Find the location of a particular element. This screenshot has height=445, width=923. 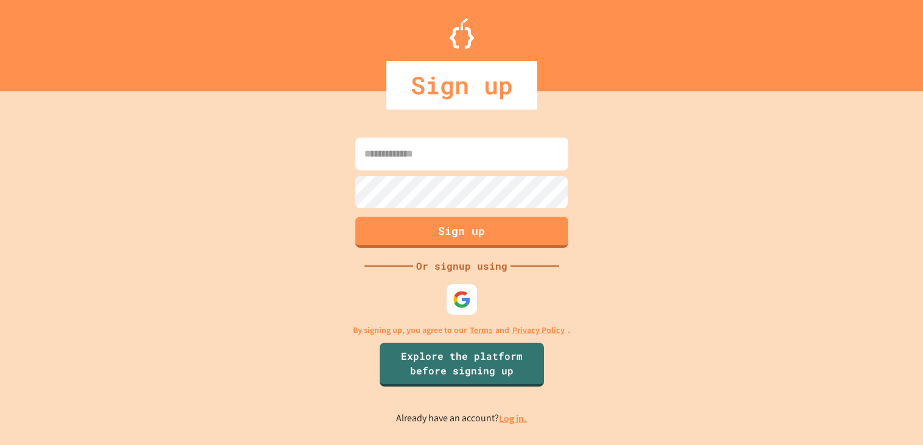

div: Or signup using is located at coordinates (462, 266).